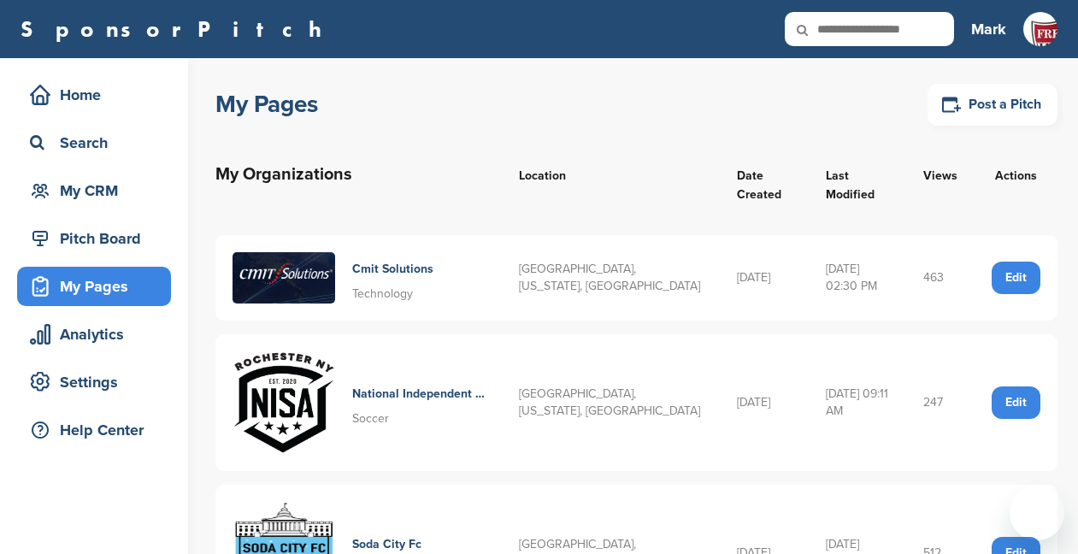 The image size is (1078, 554). I want to click on h4: Soda City Fc, so click(387, 545).